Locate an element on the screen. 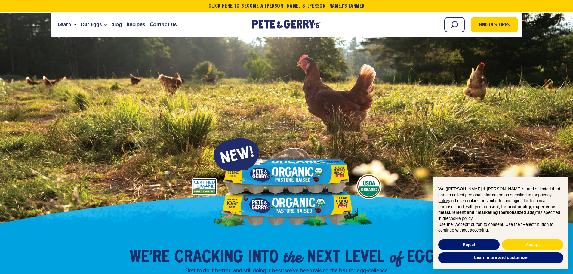  button: Open the dropdown menu for Learn is located at coordinates (75, 25).